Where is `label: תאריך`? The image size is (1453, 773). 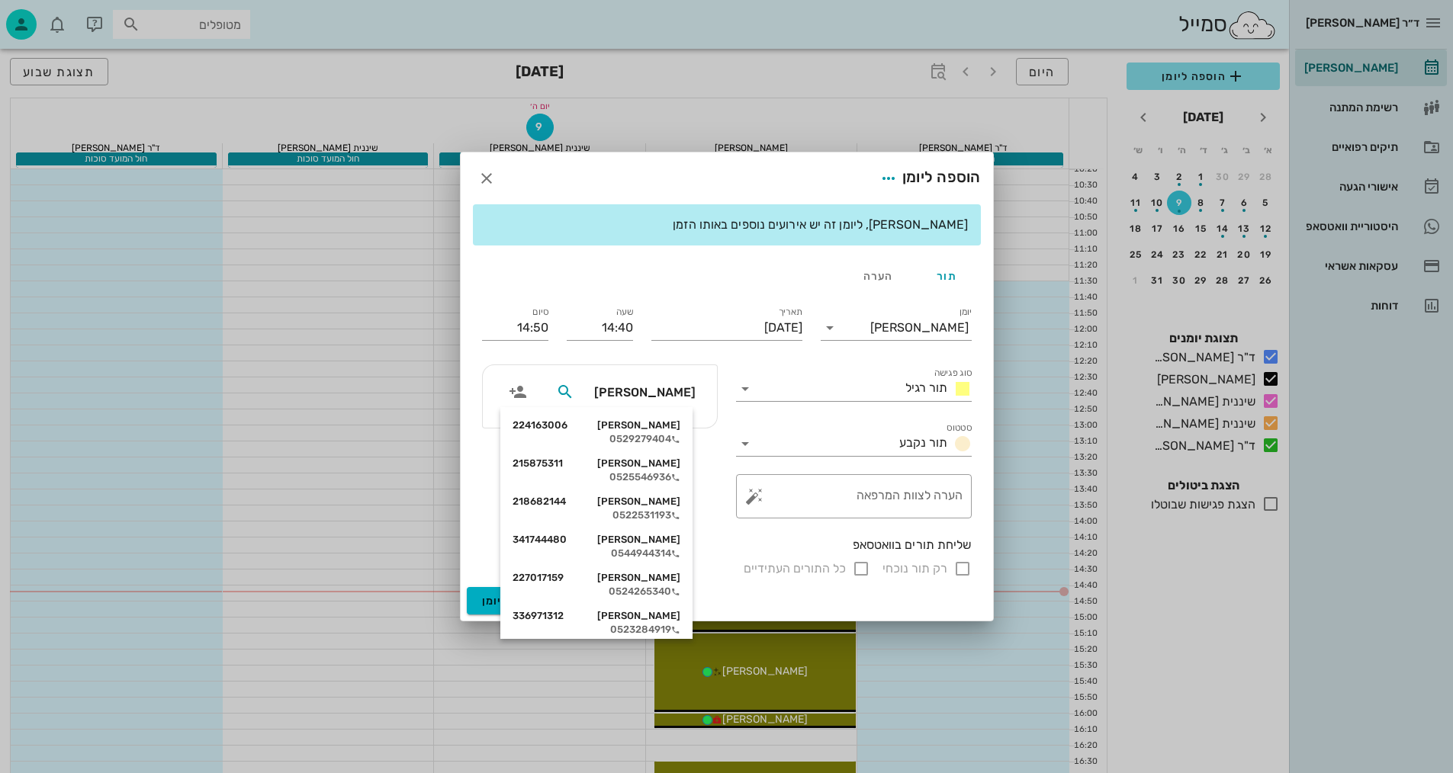
label: תאריך is located at coordinates (790, 312).